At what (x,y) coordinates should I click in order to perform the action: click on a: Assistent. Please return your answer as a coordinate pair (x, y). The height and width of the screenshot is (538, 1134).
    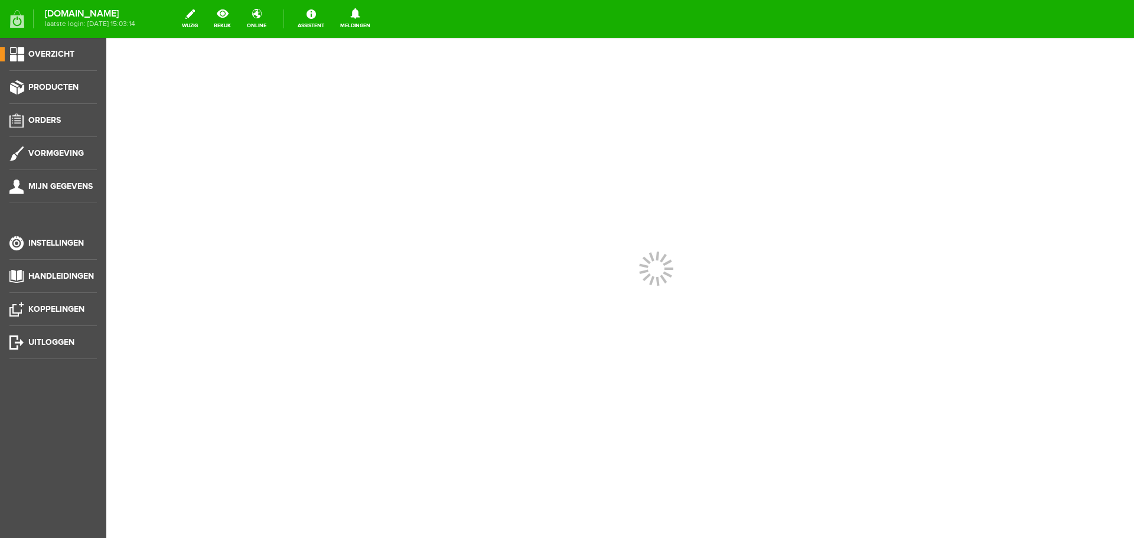
    Looking at the image, I should click on (311, 19).